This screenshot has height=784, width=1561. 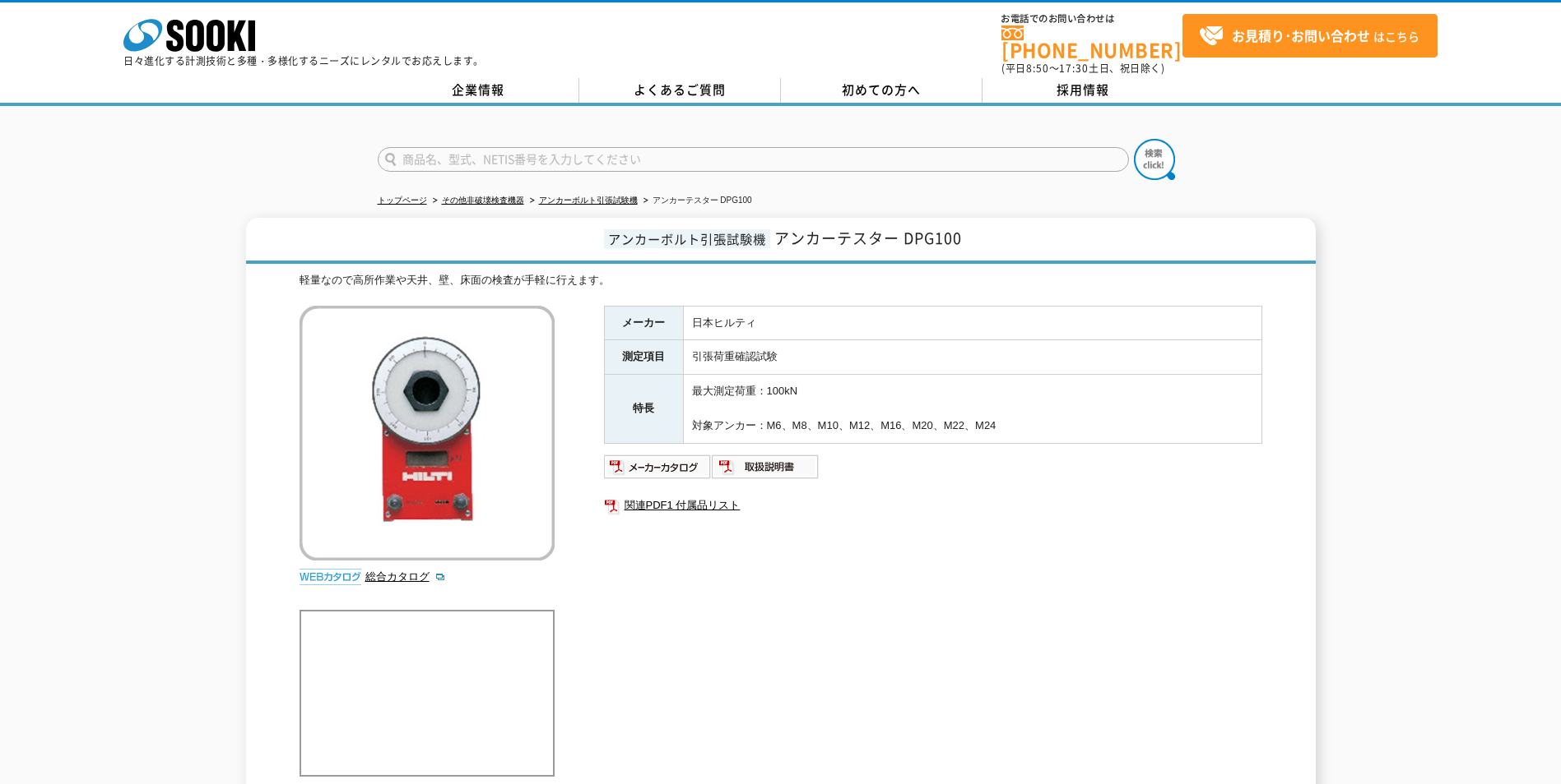 What do you see at coordinates (1038, 69) in the screenshot?
I see `span: 8:50` at bounding box center [1038, 69].